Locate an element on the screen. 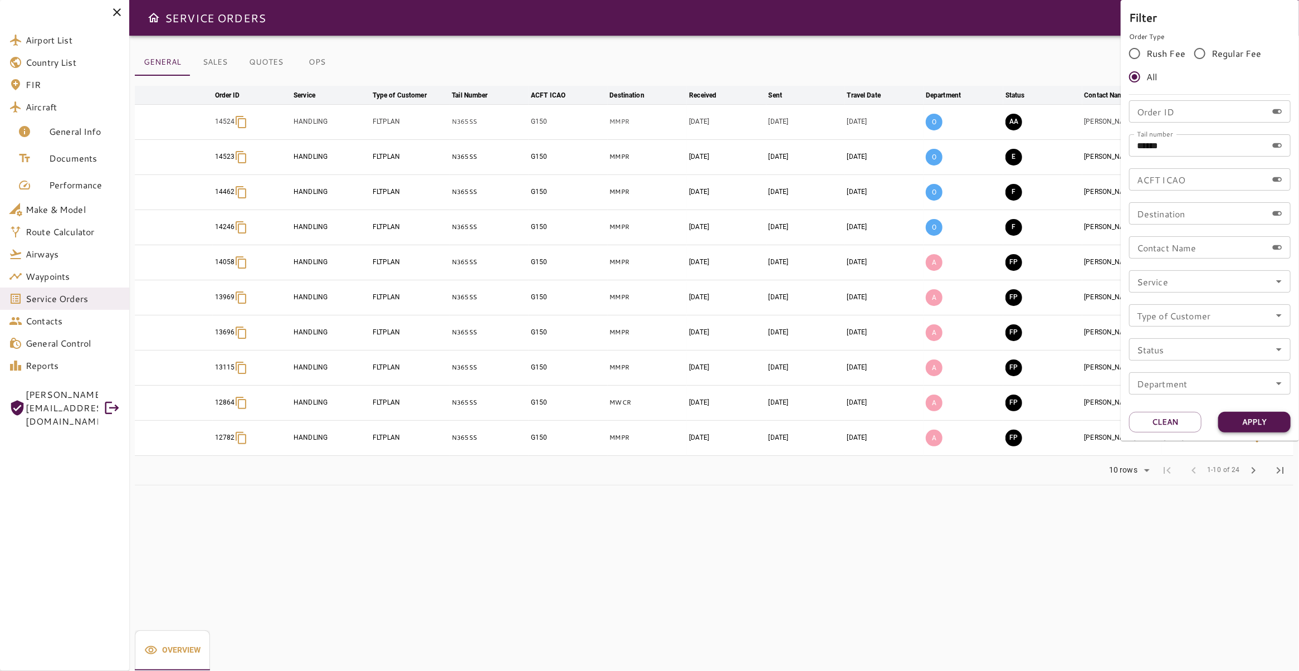  button: Clean is located at coordinates (1166, 422).